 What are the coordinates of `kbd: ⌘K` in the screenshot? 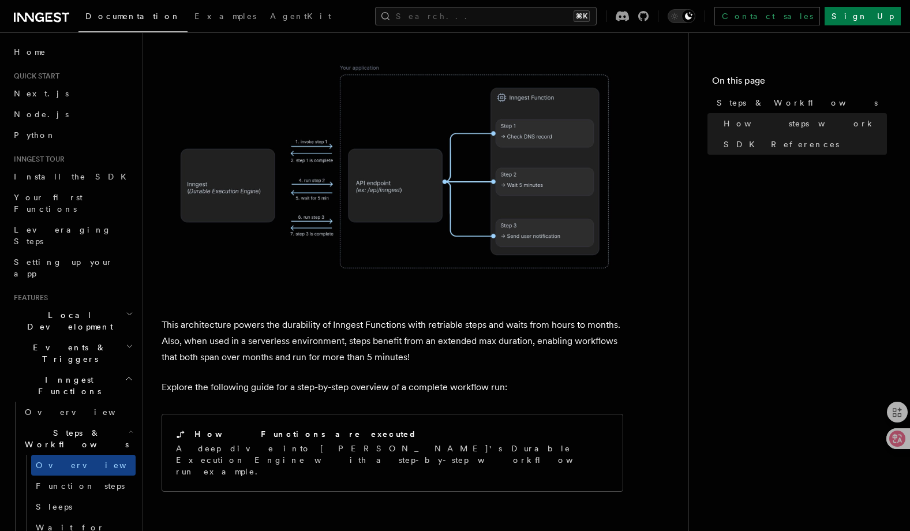 It's located at (581, 16).